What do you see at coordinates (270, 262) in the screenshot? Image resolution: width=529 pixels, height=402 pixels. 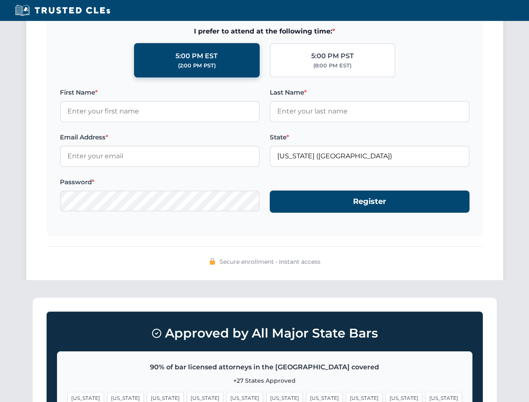 I see `span: Secure enrollment • Instant access` at bounding box center [270, 262].